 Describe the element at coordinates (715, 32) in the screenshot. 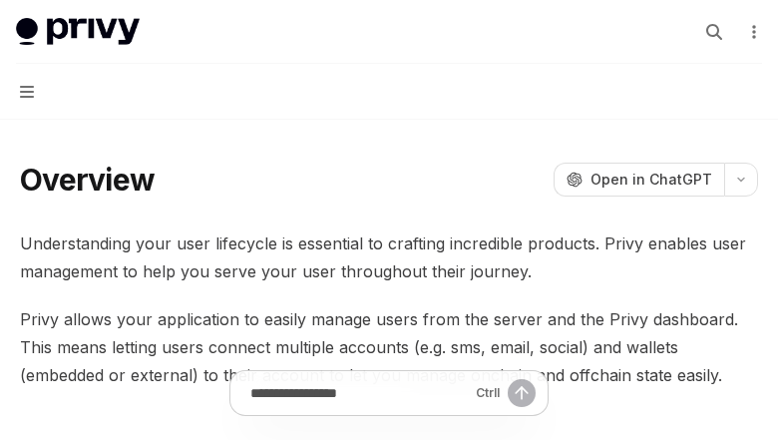

I see `button: Open search` at that location.